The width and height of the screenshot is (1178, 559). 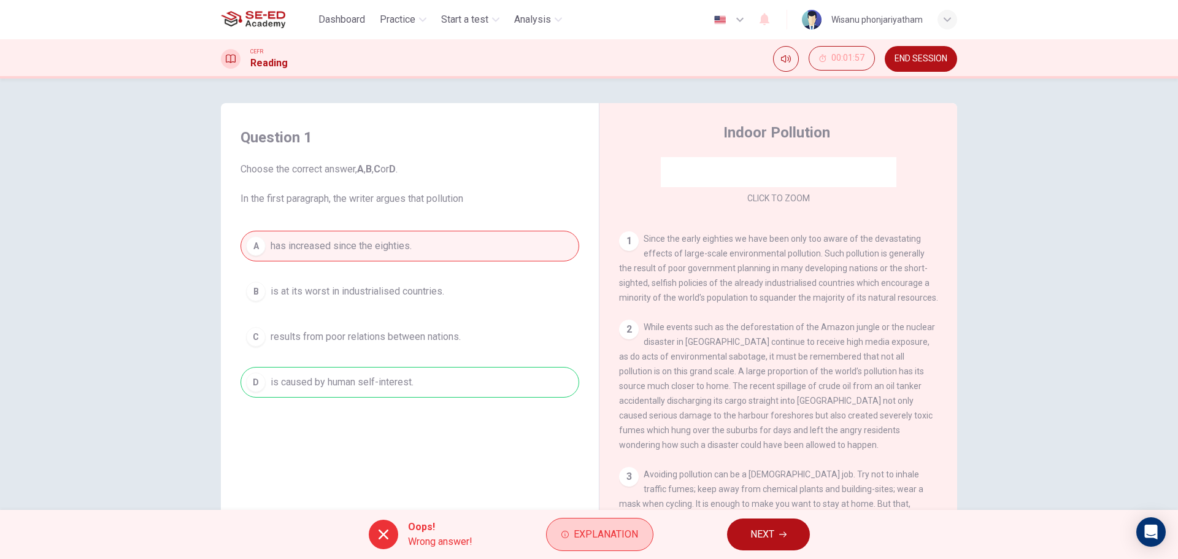 I want to click on span: END SESSION, so click(x=921, y=59).